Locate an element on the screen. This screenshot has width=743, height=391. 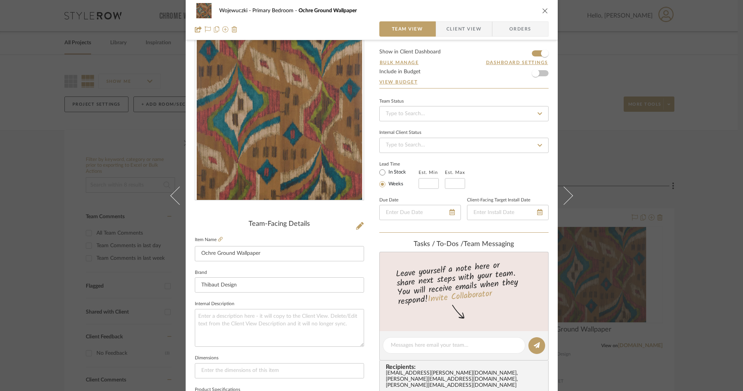
input: Enter Brand is located at coordinates (280, 285).